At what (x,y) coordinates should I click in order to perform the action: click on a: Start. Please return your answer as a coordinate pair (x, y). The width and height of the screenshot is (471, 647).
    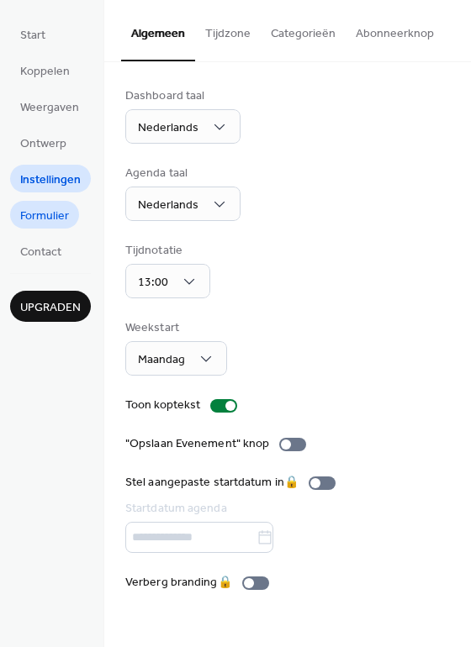
    Looking at the image, I should click on (33, 34).